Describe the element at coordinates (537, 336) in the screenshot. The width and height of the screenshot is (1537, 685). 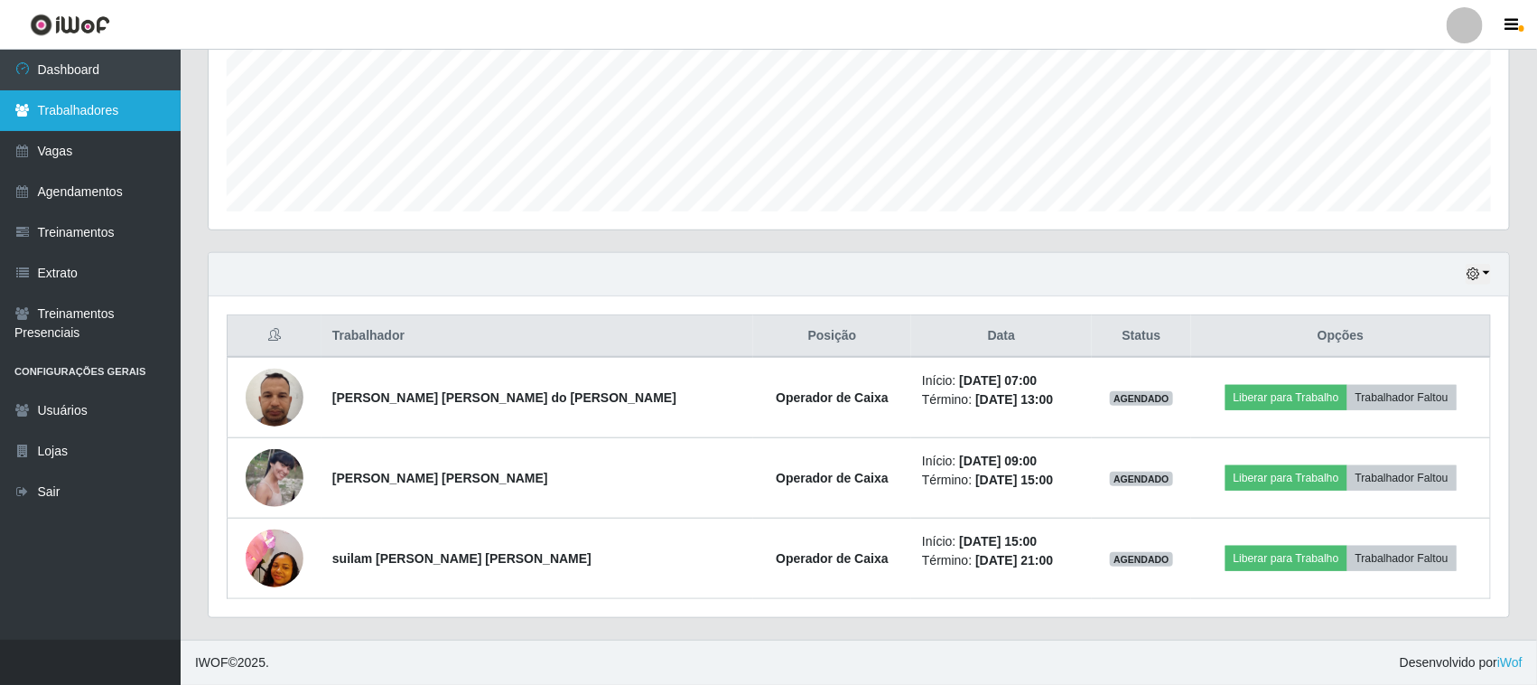
I see `th: Trabalhador` at that location.